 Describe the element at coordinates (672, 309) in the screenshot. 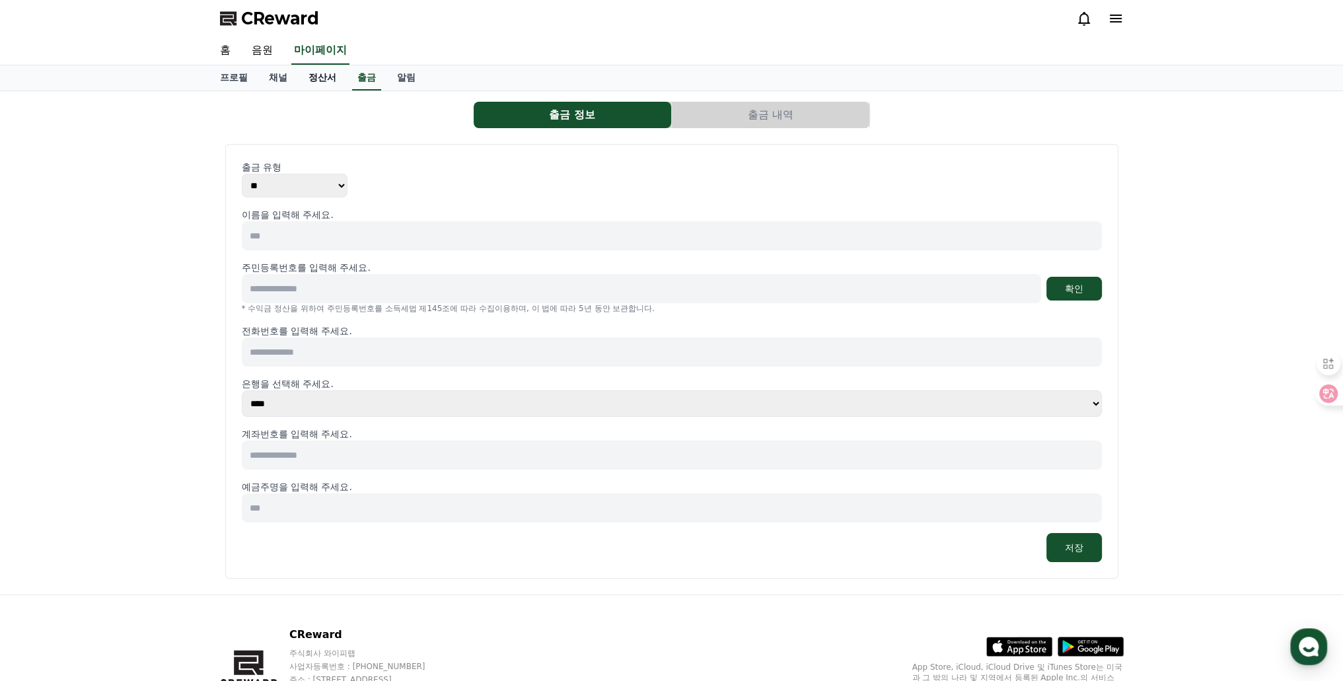

I see `p: * 수익금 정산을 위하여 주민등록번호를 소득세법 제145조에 따라 수집이용하며, 이 법에 따라 5년 동안 보관합니다.` at that location.